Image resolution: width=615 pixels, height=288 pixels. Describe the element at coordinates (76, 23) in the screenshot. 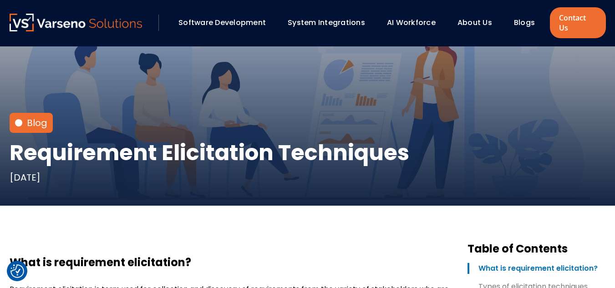

I see `a: Varseno Solutions – Product Engineering & IT Services` at that location.